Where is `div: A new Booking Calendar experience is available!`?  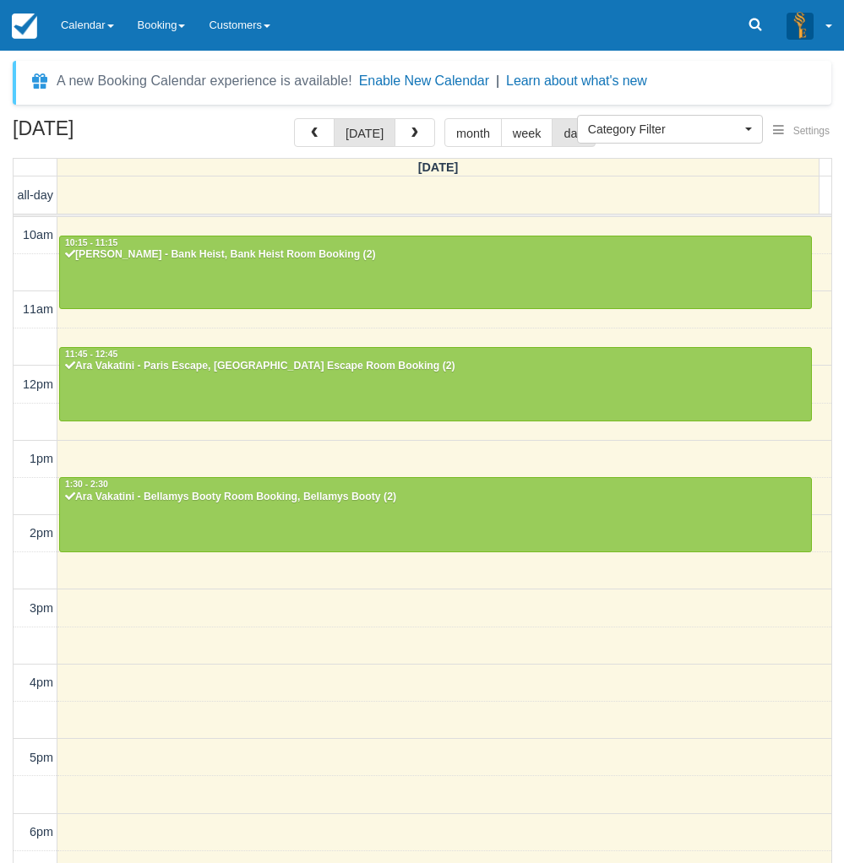
div: A new Booking Calendar experience is available! is located at coordinates (204, 81).